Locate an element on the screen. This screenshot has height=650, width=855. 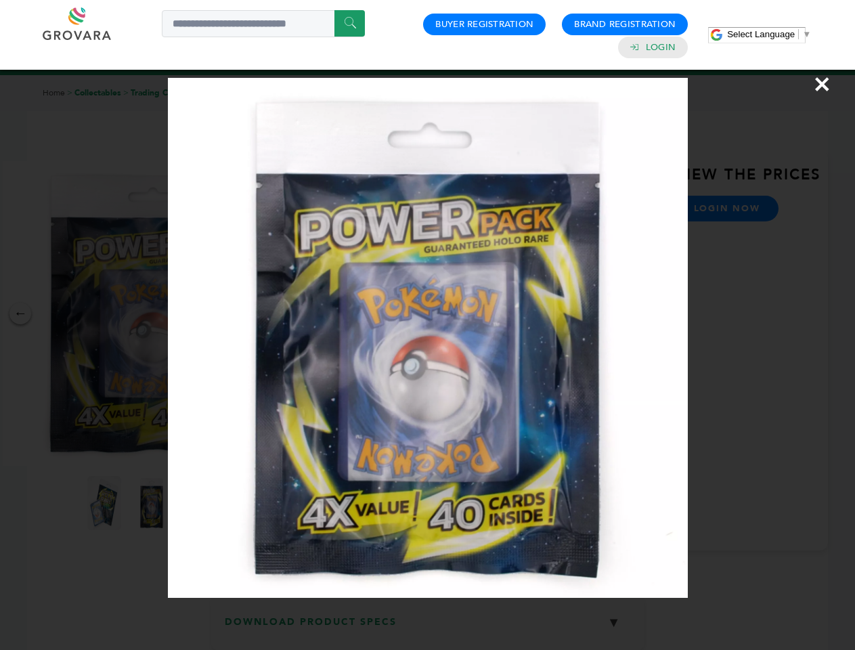
a: Buyer Registration is located at coordinates (484, 24).